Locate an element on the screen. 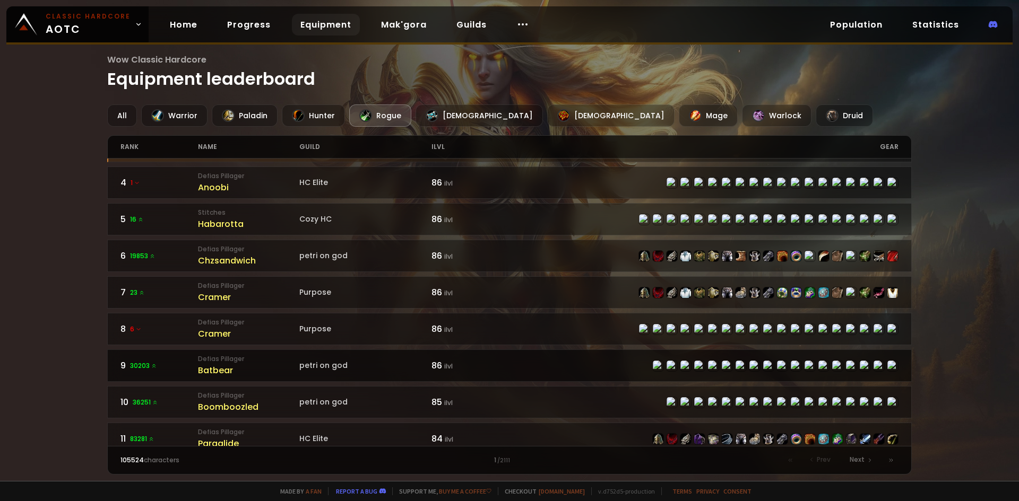 The height and width of the screenshot is (501, 1019). img: item-21710 is located at coordinates (837, 293).